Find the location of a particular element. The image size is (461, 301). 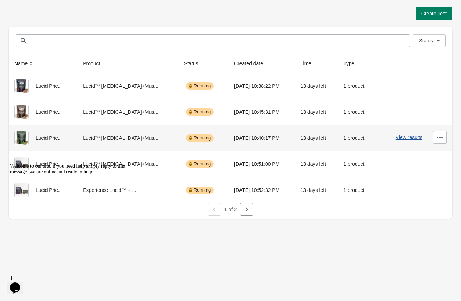

button: Time is located at coordinates (309, 64).